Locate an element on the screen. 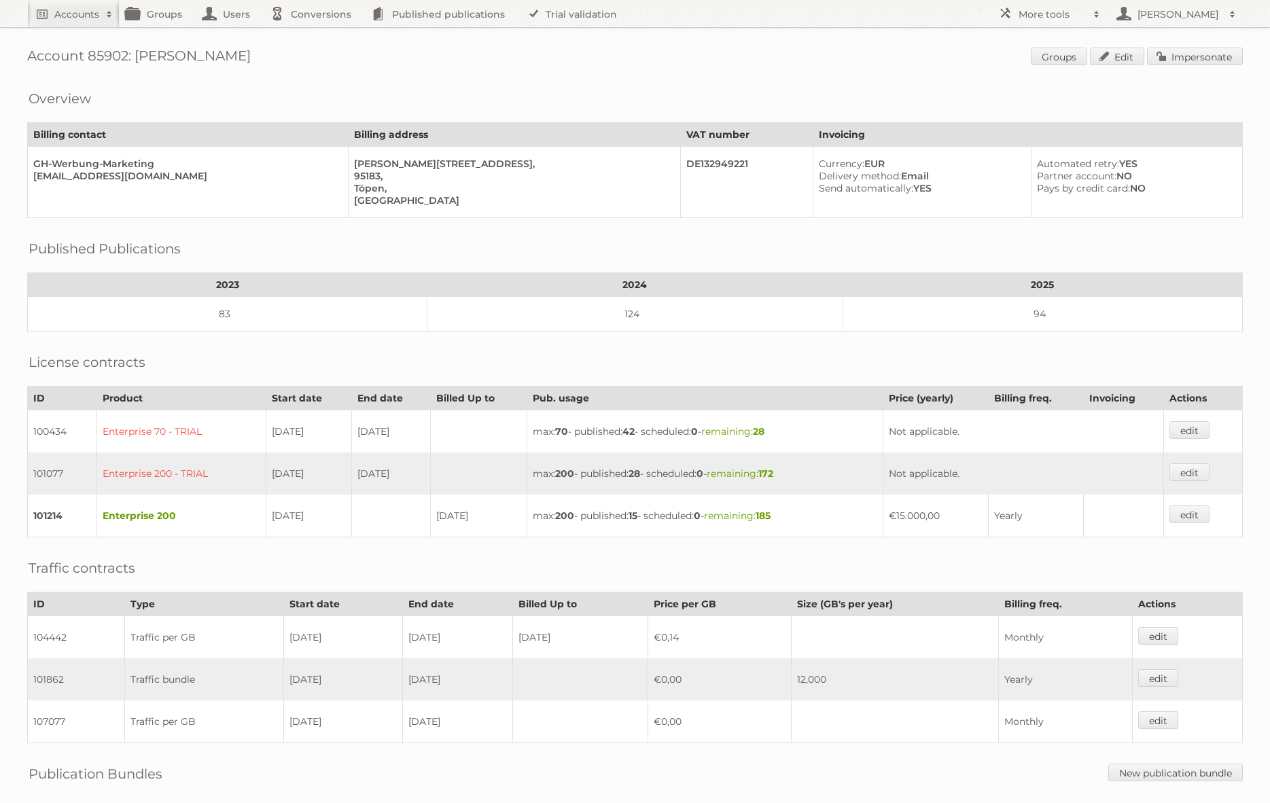  strong: 185 is located at coordinates (763, 516).